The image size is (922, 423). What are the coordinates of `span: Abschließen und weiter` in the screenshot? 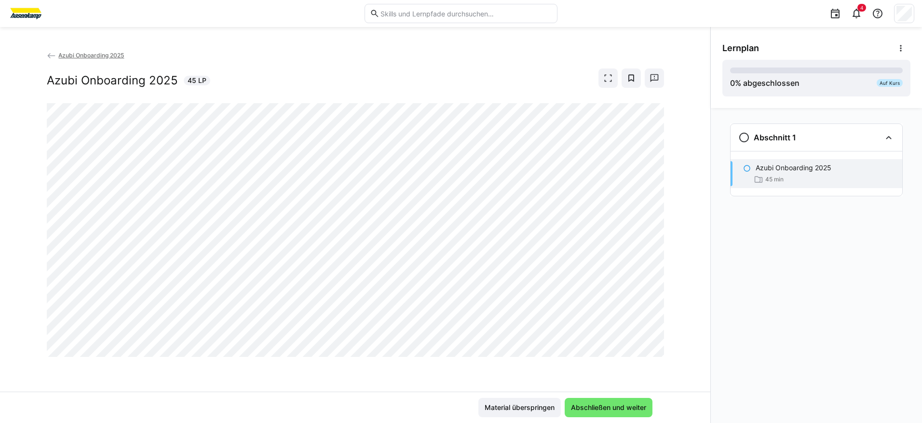 It's located at (609, 407).